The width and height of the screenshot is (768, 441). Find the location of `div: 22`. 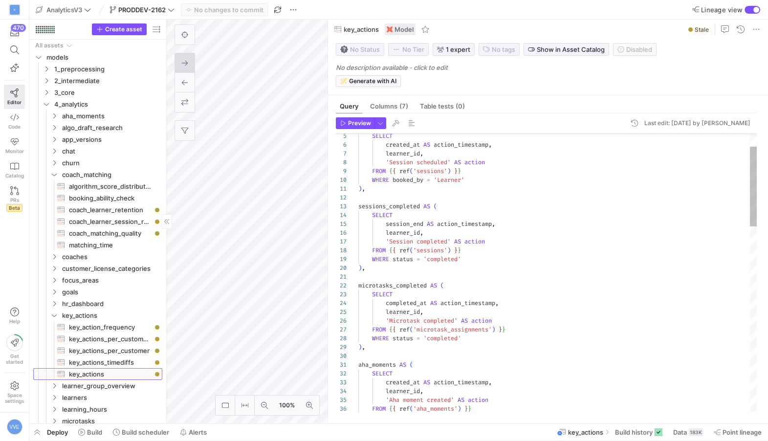

div: 22 is located at coordinates (341, 286).